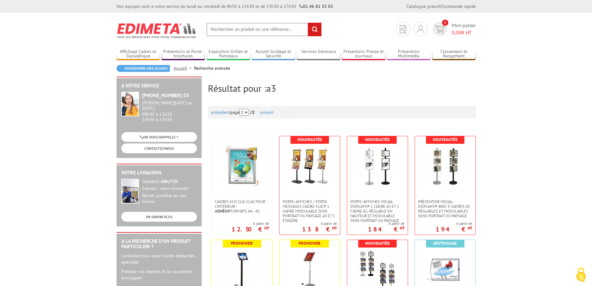 This screenshot has height=286, width=592. What do you see at coordinates (220, 112) in the screenshot?
I see `a: précédent` at bounding box center [220, 112].